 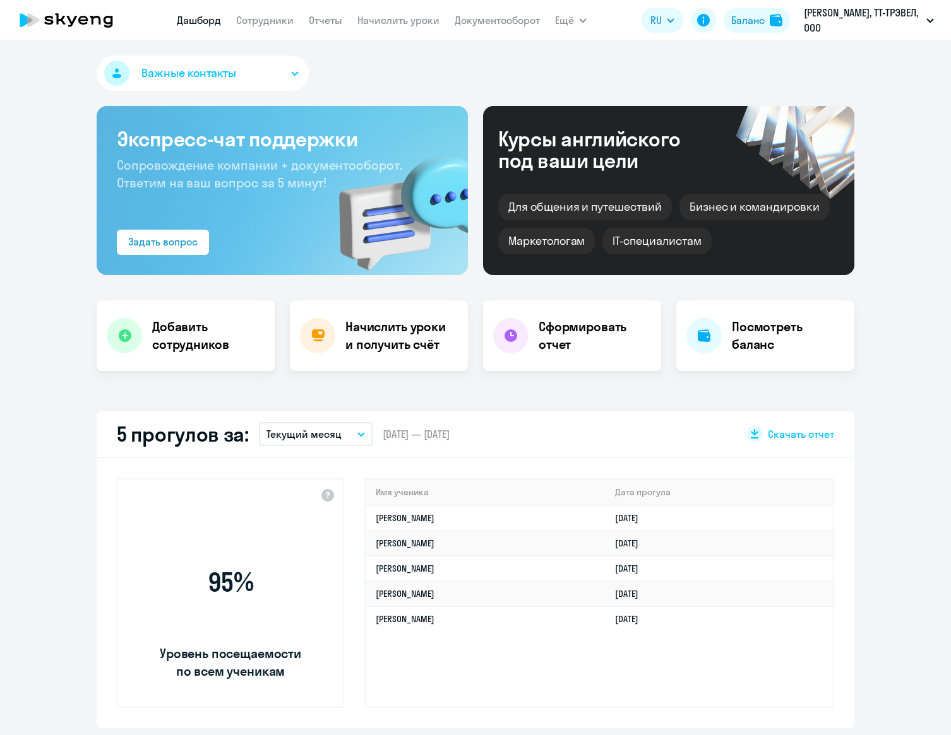 What do you see at coordinates (776, 20) in the screenshot?
I see `img: balance` at bounding box center [776, 20].